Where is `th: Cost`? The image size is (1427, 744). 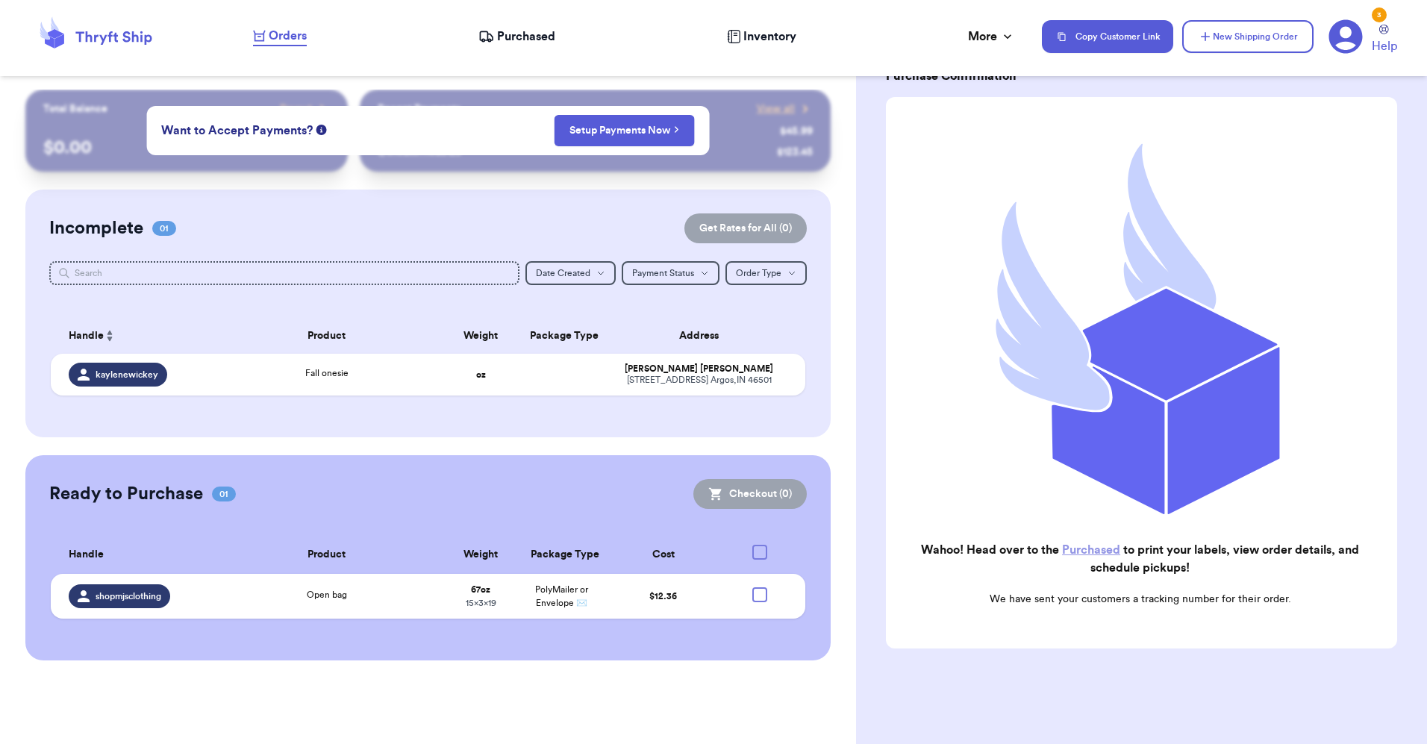 th: Cost is located at coordinates (663, 555).